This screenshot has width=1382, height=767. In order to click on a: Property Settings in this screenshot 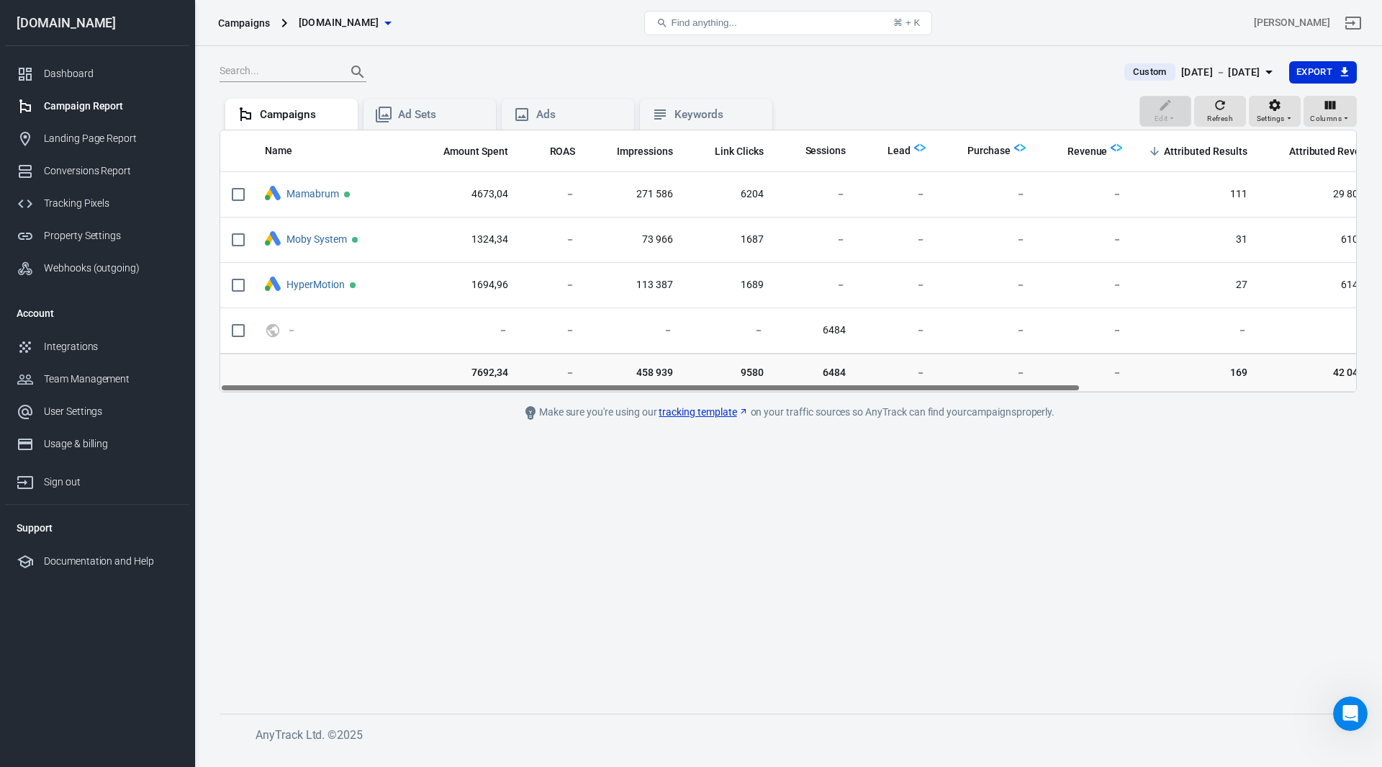, I will do `click(97, 235)`.